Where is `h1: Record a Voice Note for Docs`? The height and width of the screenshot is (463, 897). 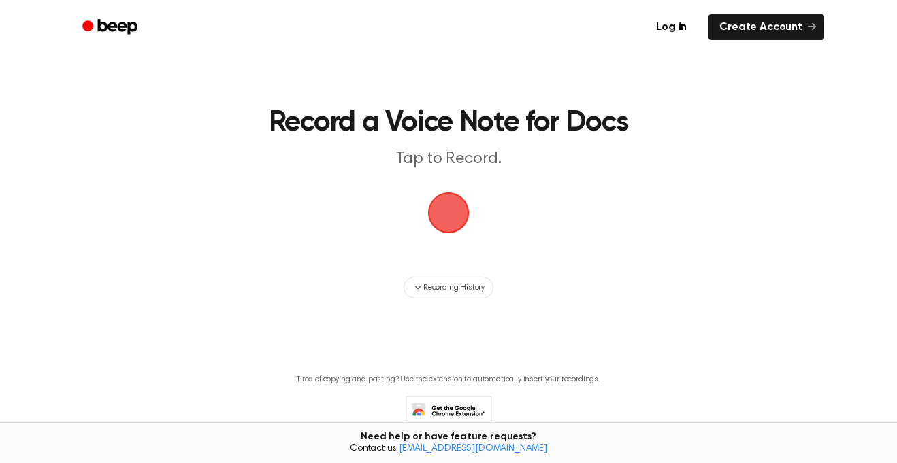
h1: Record a Voice Note for Docs is located at coordinates (448, 123).